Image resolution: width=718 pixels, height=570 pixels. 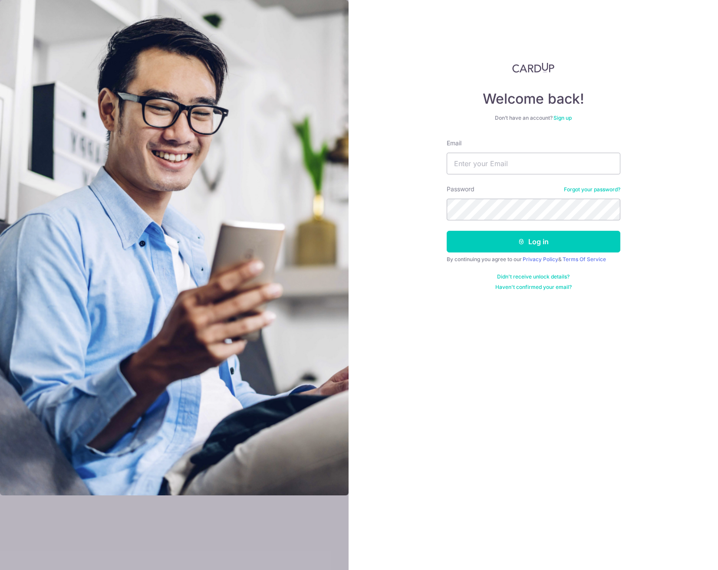 What do you see at coordinates (533, 259) in the screenshot?
I see `div: By continuing you agree to our &` at bounding box center [533, 259].